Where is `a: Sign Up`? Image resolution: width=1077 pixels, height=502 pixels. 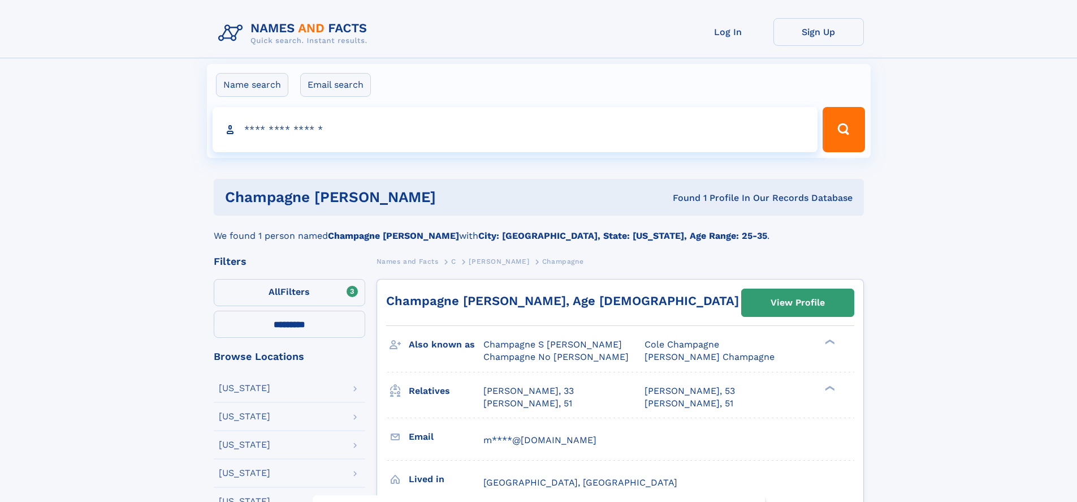
a: Sign Up is located at coordinates (819, 32).